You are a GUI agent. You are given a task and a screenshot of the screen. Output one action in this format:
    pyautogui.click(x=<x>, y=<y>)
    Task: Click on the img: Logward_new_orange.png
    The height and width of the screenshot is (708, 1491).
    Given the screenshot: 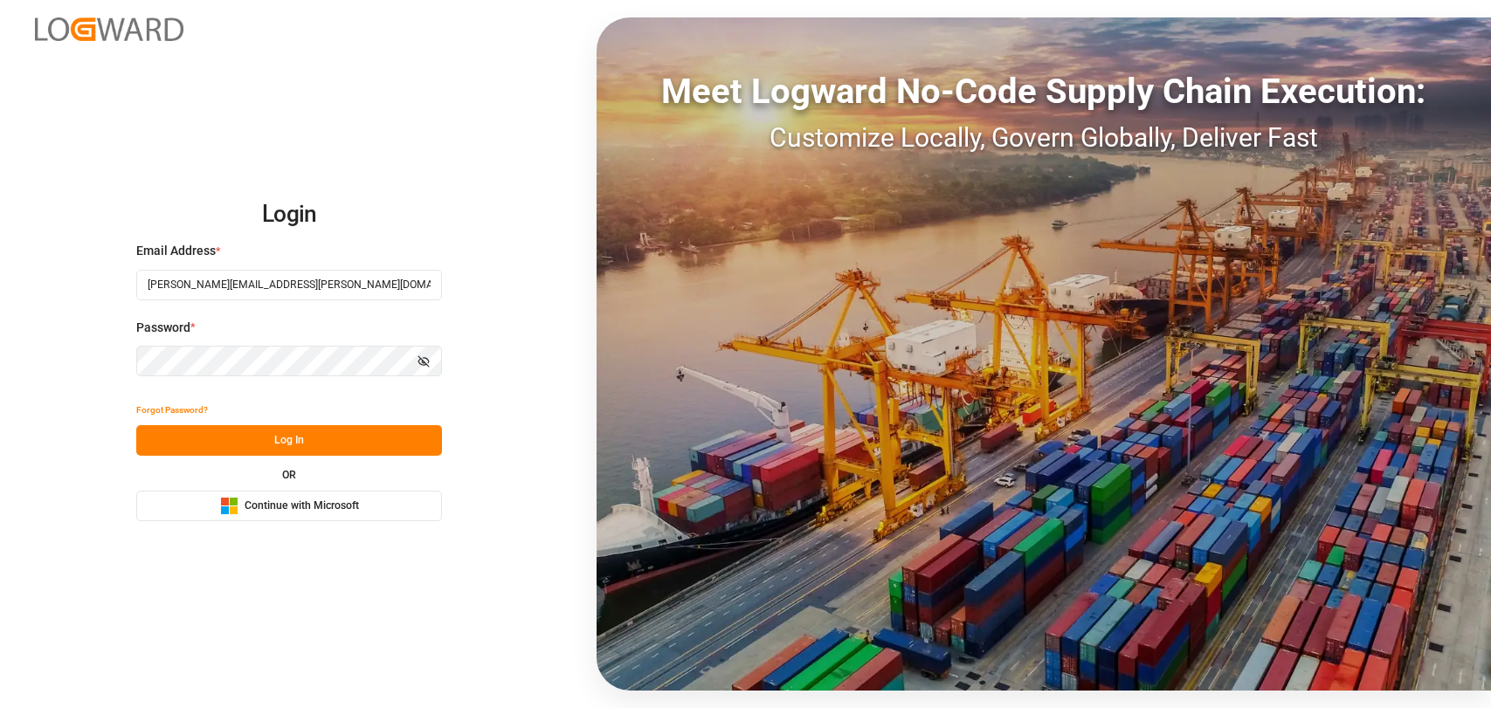 What is the action you would take?
    pyautogui.click(x=109, y=29)
    